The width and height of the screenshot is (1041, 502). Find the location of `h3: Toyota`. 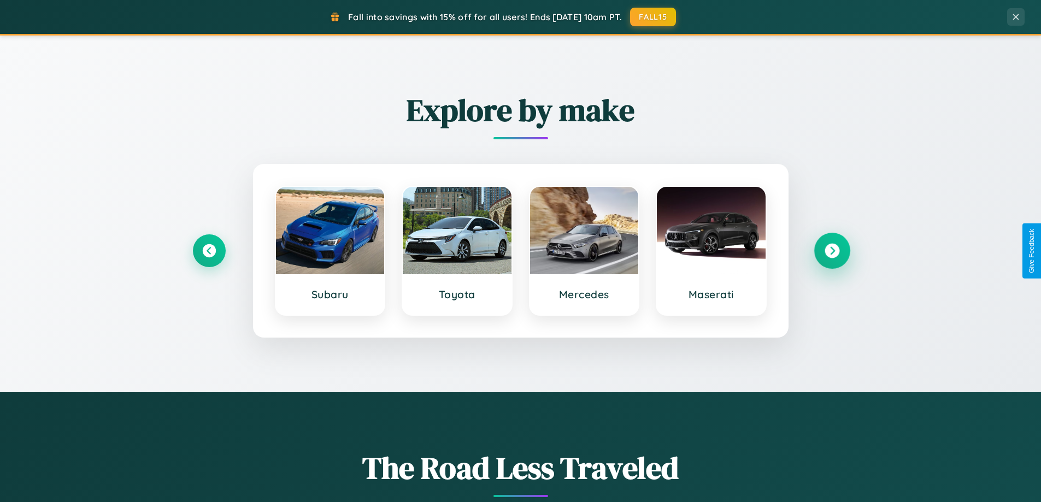

h3: Toyota is located at coordinates (457, 294).